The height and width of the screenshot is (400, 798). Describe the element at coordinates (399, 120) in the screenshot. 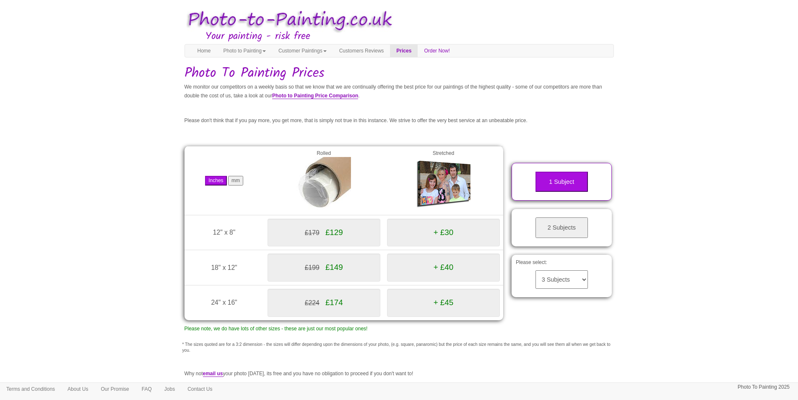

I see `p: Please don't think that if you pay more, you get more, that is simply not true in this instance. ...` at that location.